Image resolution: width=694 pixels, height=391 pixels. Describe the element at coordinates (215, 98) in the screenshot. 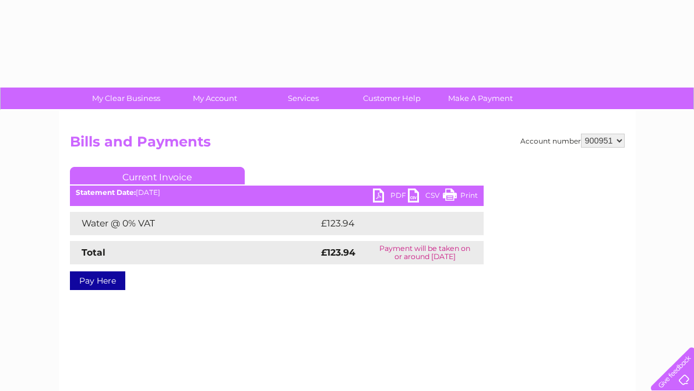

I see `a: My Account` at that location.